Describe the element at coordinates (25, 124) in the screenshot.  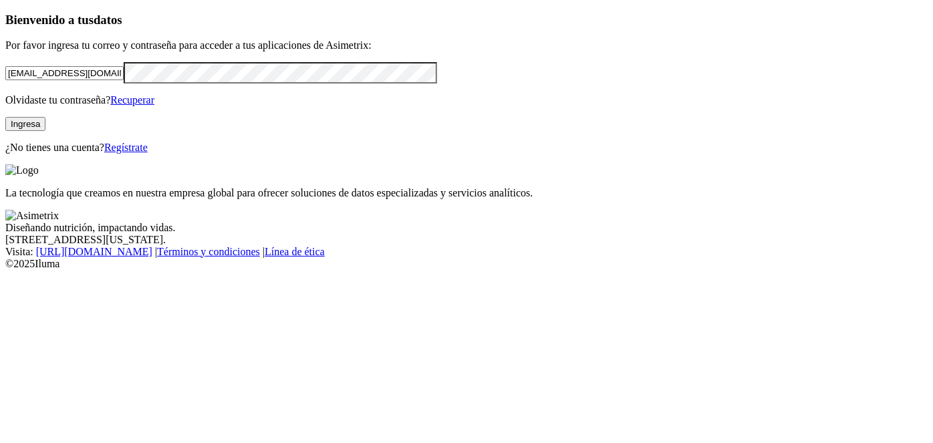
I see `button: Ingresa` at that location.